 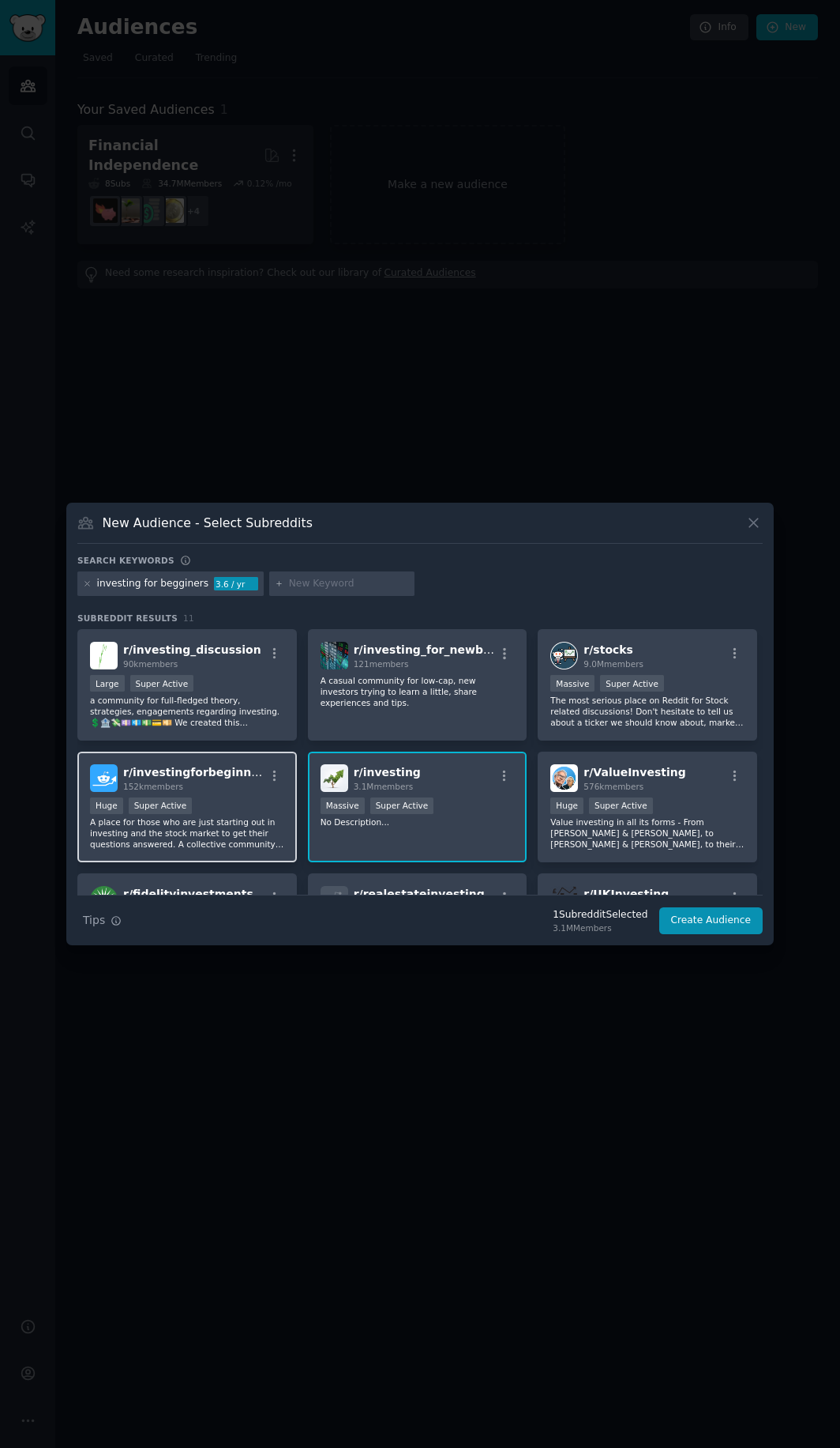 I want to click on span: 11, so click(x=189, y=618).